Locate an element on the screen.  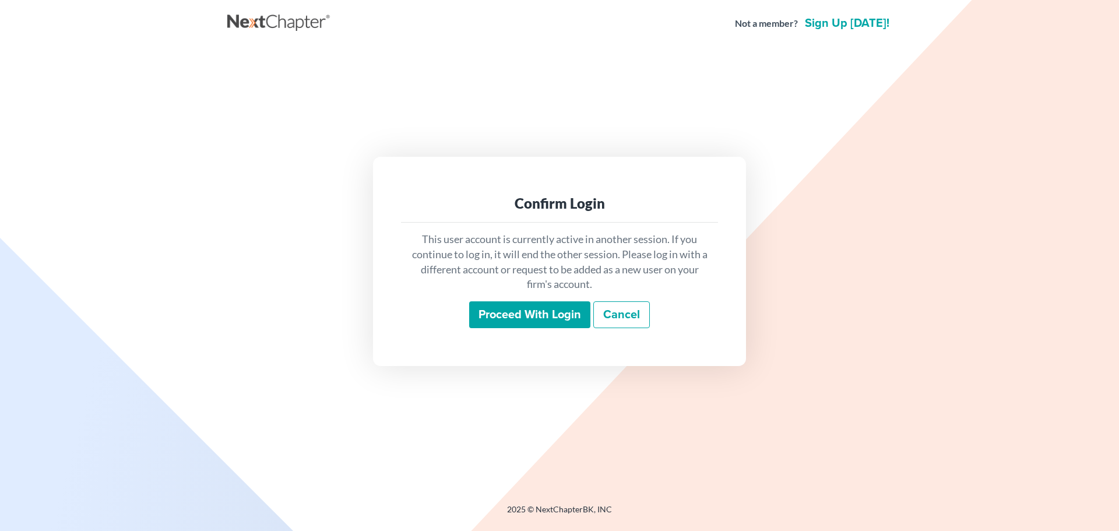
a: Cancel is located at coordinates (621, 315).